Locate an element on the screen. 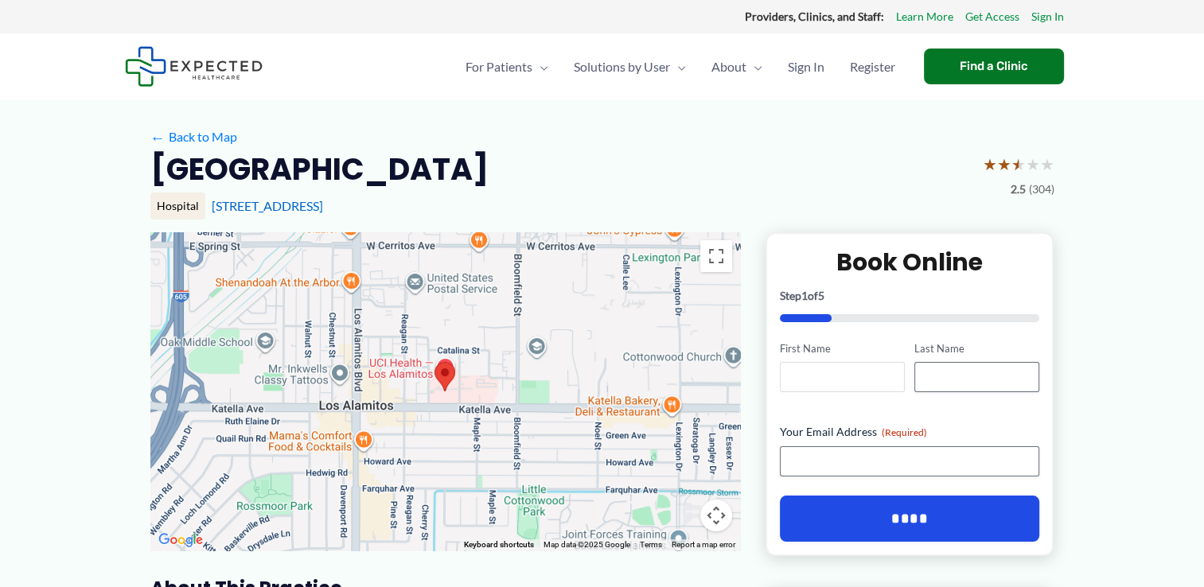  a: For PatientsMenu Toggle is located at coordinates (507, 67).